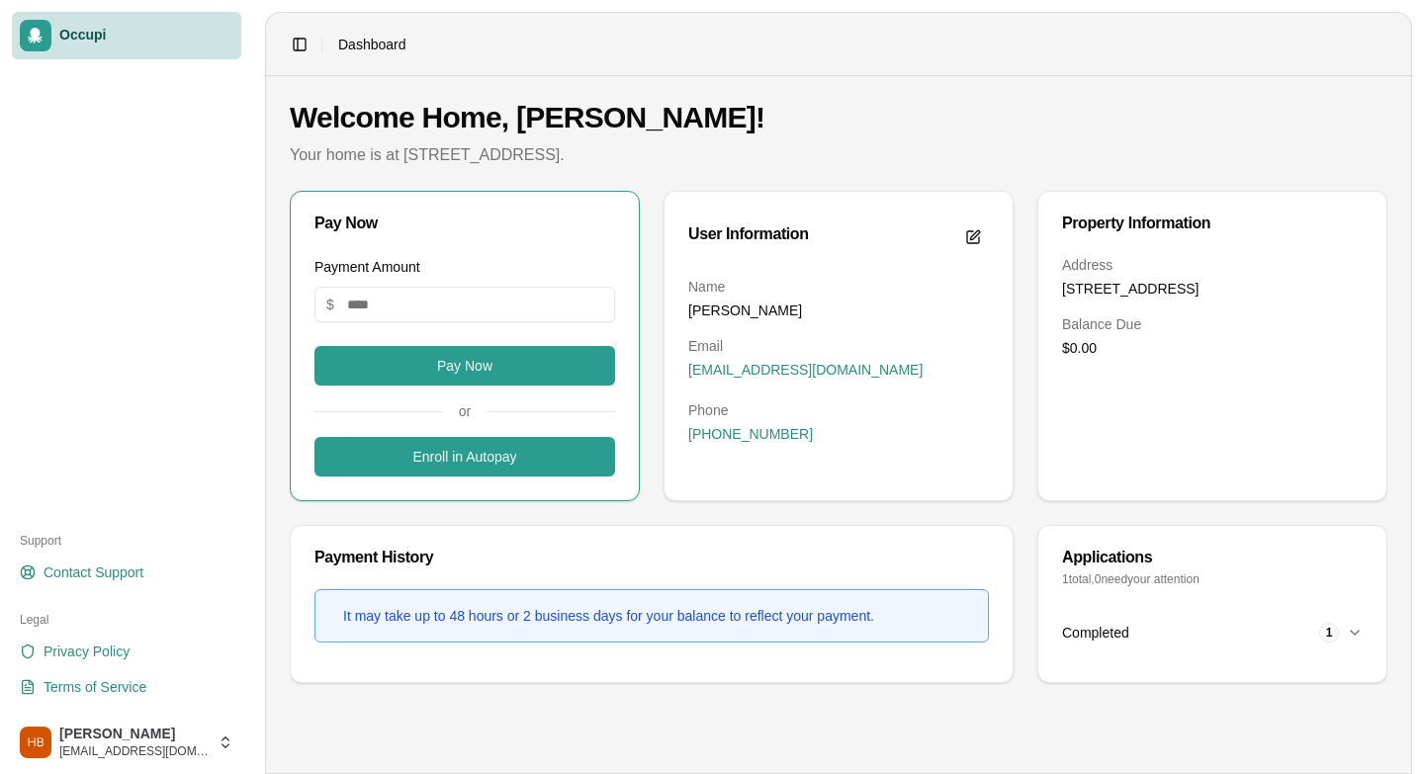  What do you see at coordinates (1329, 633) in the screenshot?
I see `div: 1` at bounding box center [1329, 633].